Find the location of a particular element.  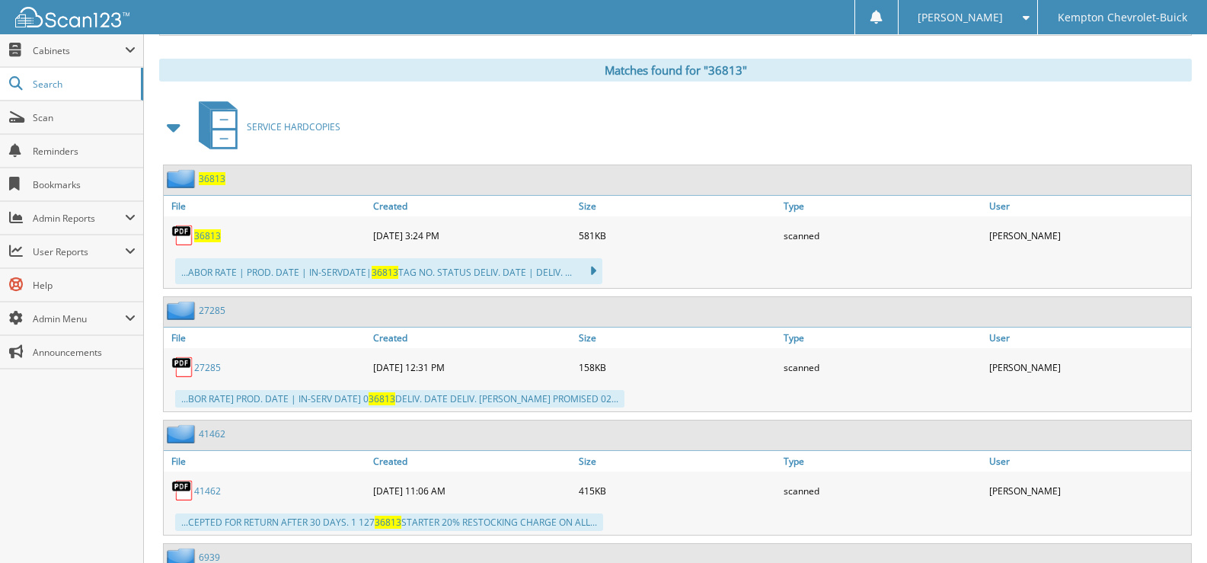

div: ...CEPTED FOR RETURN AFTER 30 DAYS. 1 127 STARTER 20% RESTOCKING CHARGE ON ALL... is located at coordinates (389, 522).